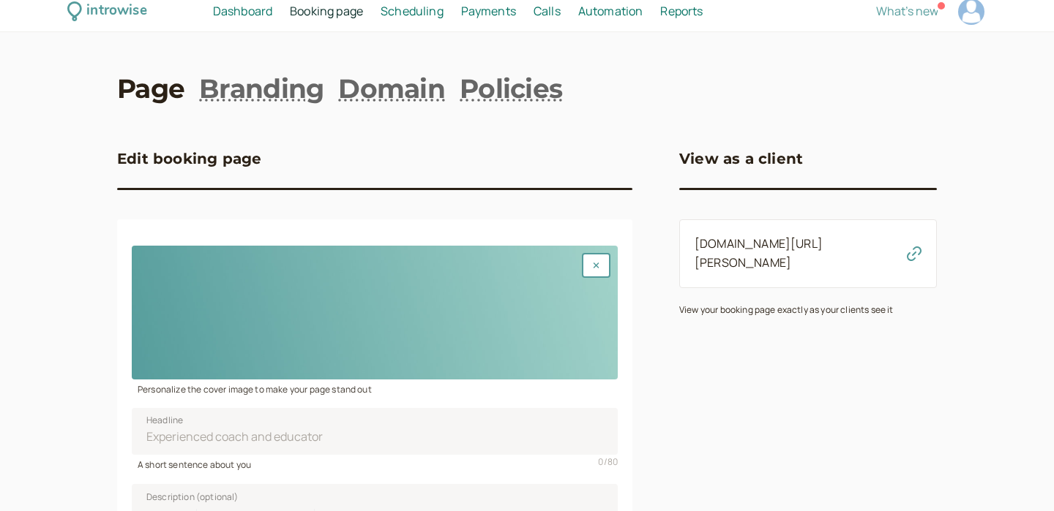 This screenshot has width=1054, height=511. What do you see at coordinates (488, 12) in the screenshot?
I see `a: Payments` at bounding box center [488, 12].